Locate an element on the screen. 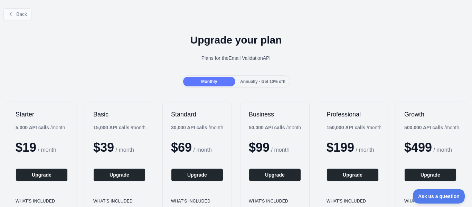 The image size is (472, 207). span: $ 69 is located at coordinates (181, 147).